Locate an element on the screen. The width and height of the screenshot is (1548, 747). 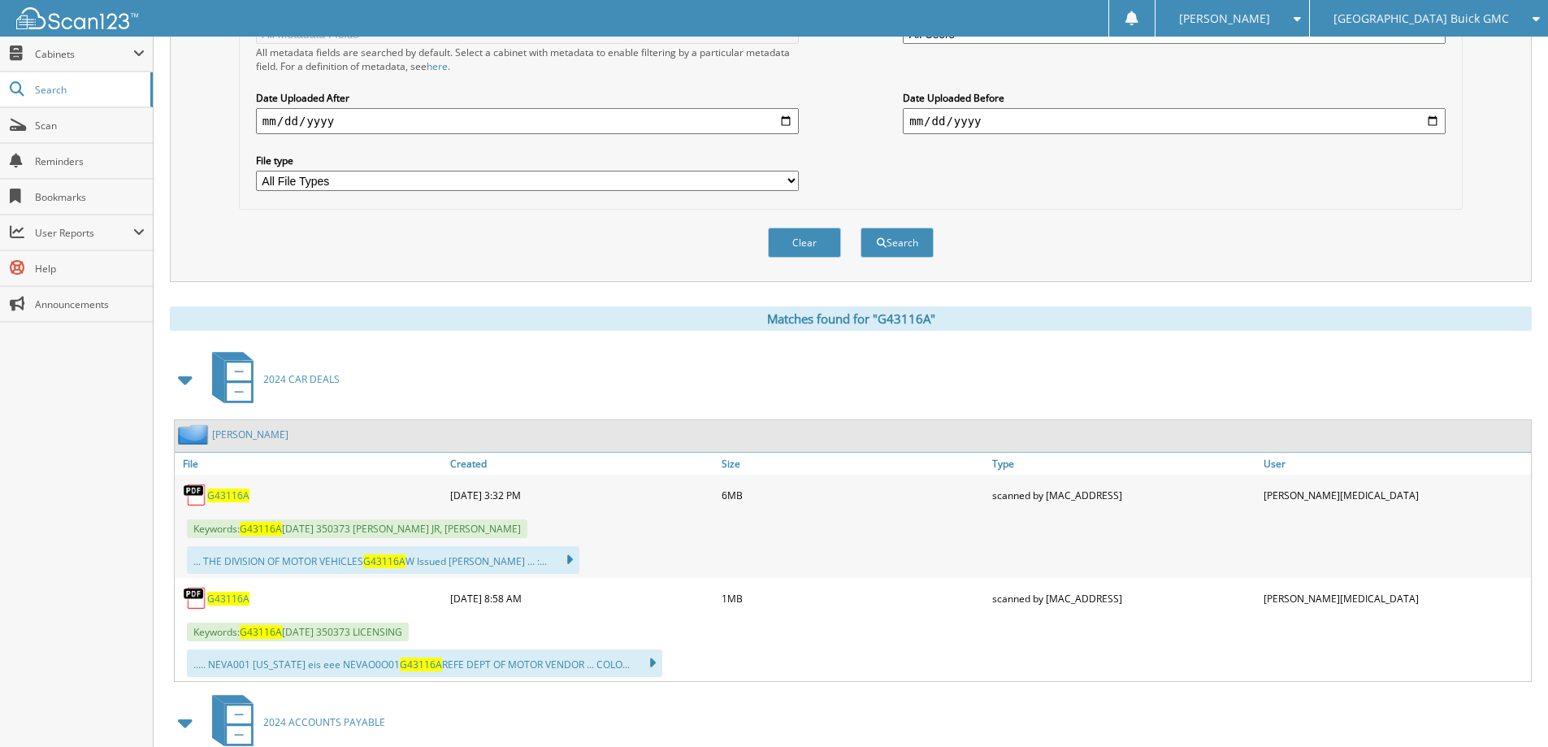
label: Date Uploaded Before is located at coordinates (1174, 98).